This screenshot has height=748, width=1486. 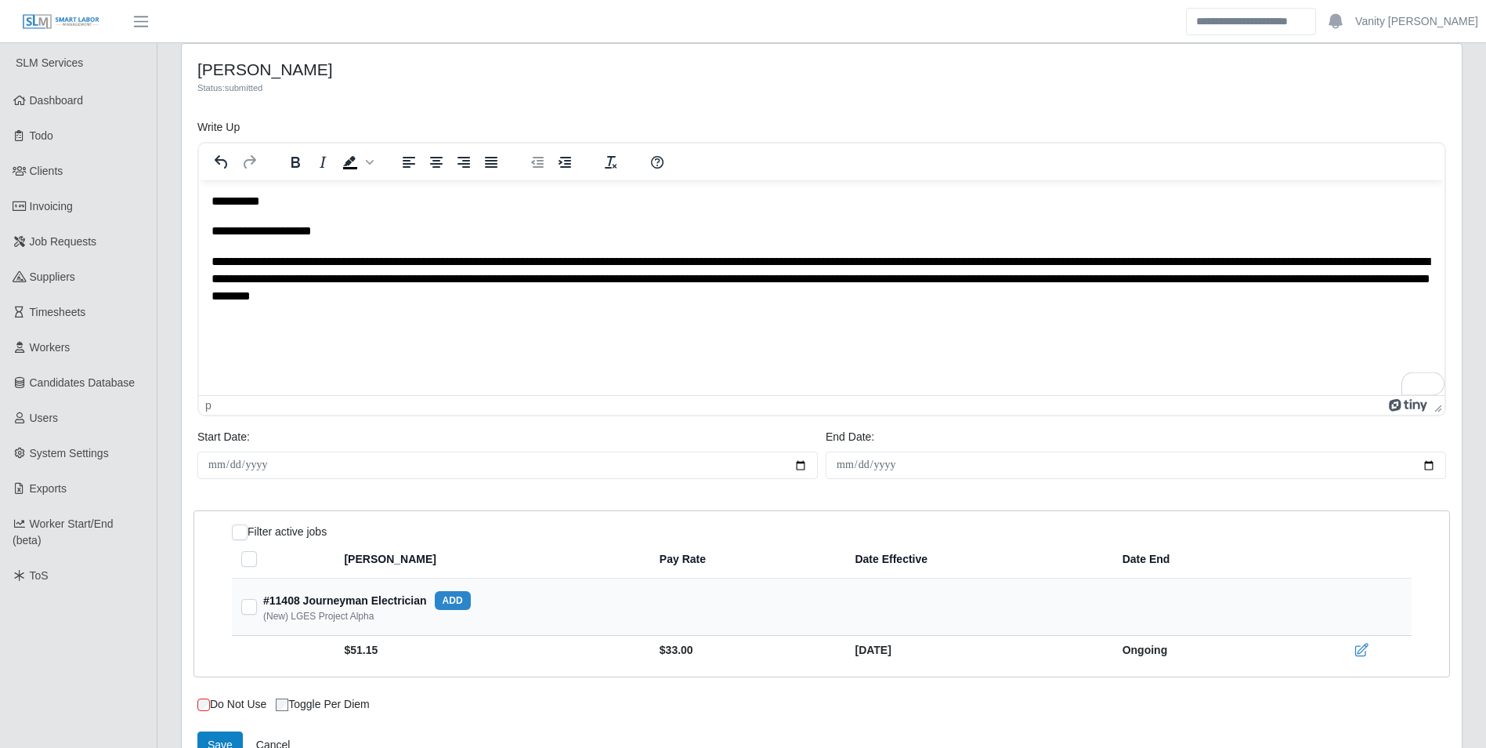 I want to click on label: Do Not Use, so click(x=232, y=704).